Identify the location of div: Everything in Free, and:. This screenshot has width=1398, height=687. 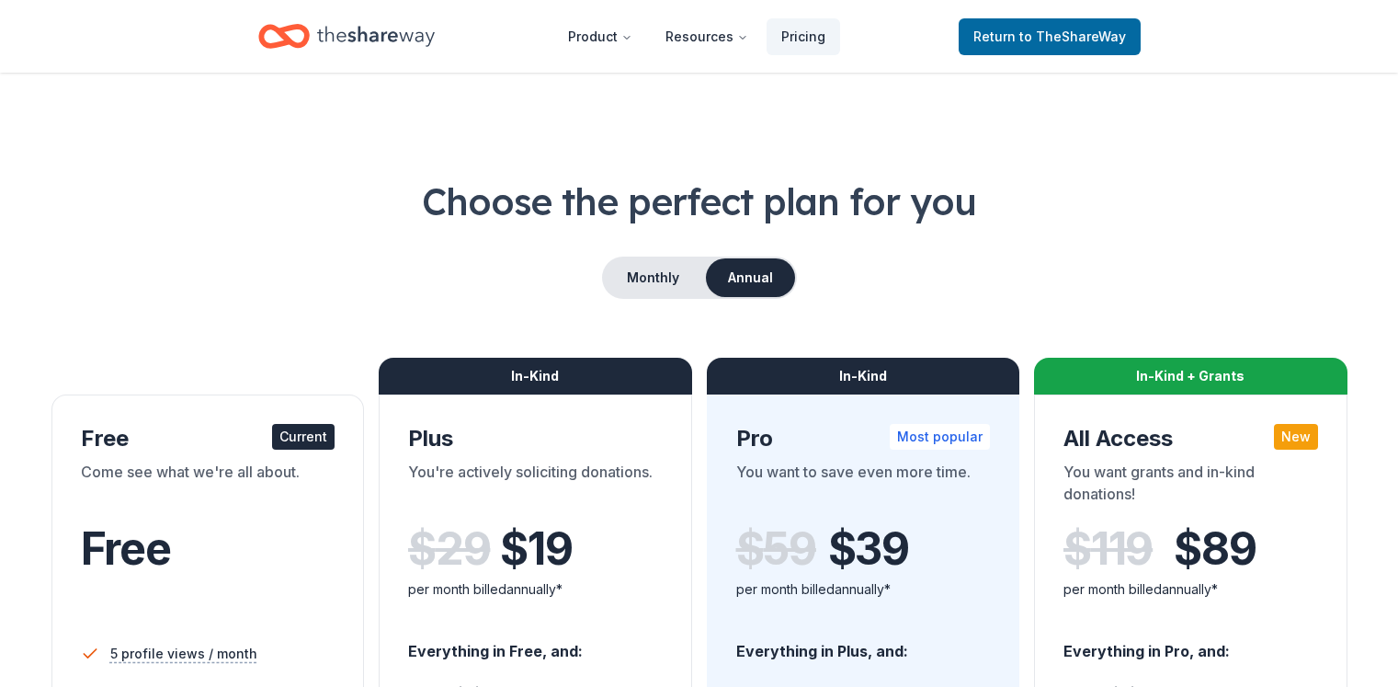
(535, 643).